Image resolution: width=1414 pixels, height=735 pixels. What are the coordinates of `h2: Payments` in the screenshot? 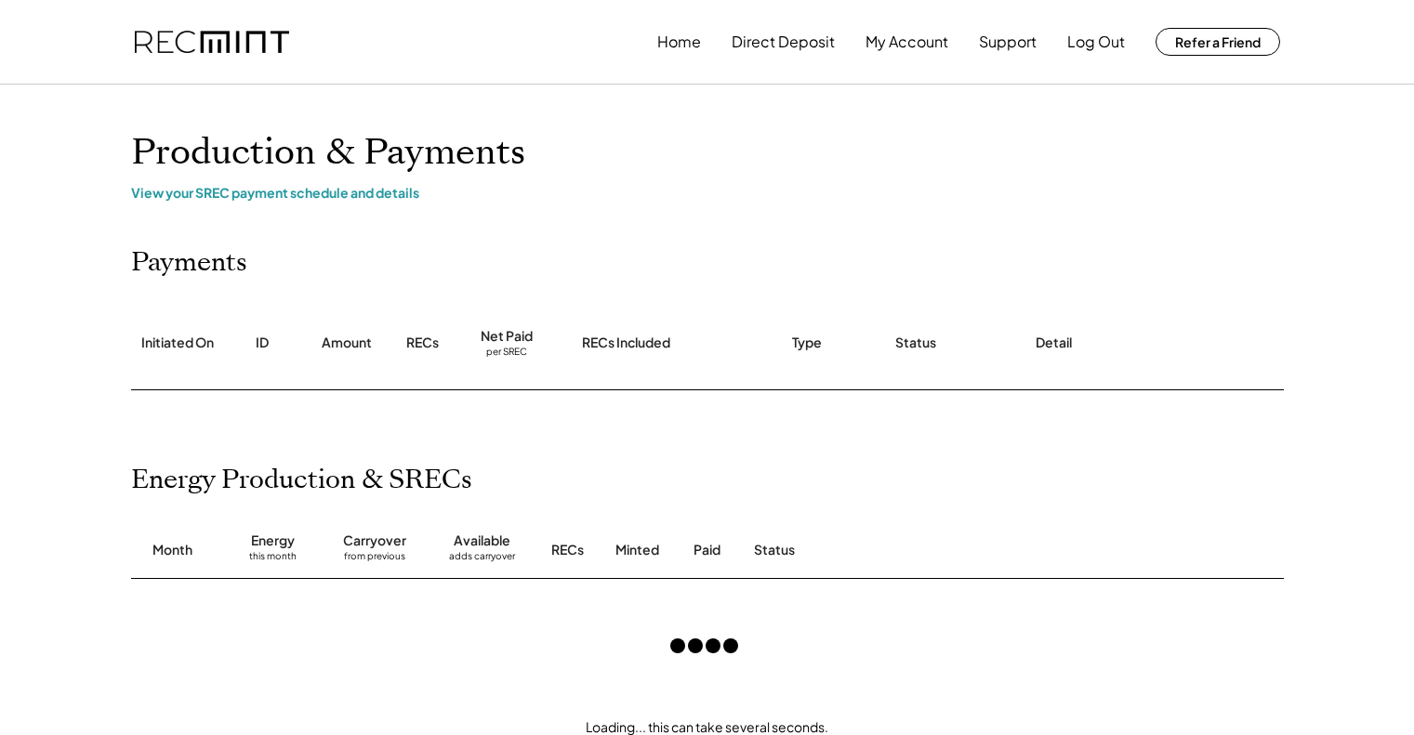 It's located at (189, 263).